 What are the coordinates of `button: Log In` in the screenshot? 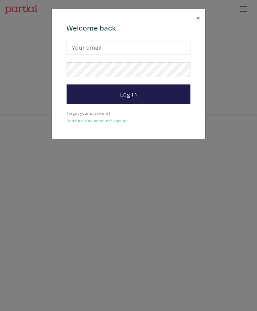 It's located at (128, 94).